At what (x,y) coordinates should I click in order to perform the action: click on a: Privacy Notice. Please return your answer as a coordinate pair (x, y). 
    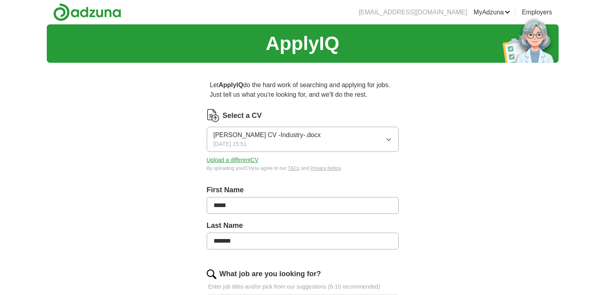
    Looking at the image, I should click on (325, 168).